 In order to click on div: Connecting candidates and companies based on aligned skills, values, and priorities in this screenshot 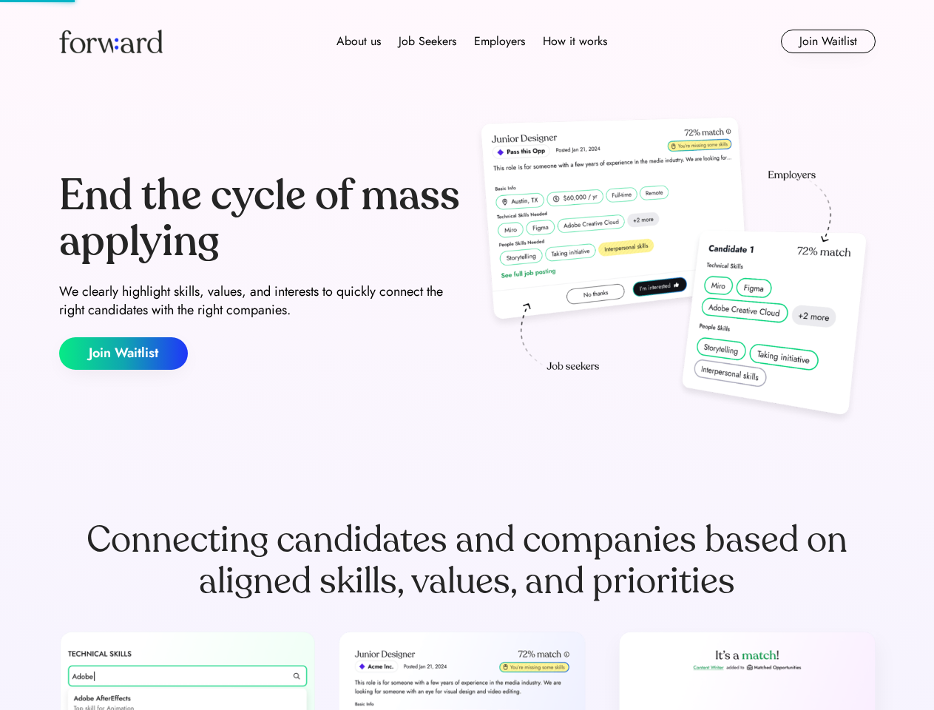, I will do `click(467, 560)`.